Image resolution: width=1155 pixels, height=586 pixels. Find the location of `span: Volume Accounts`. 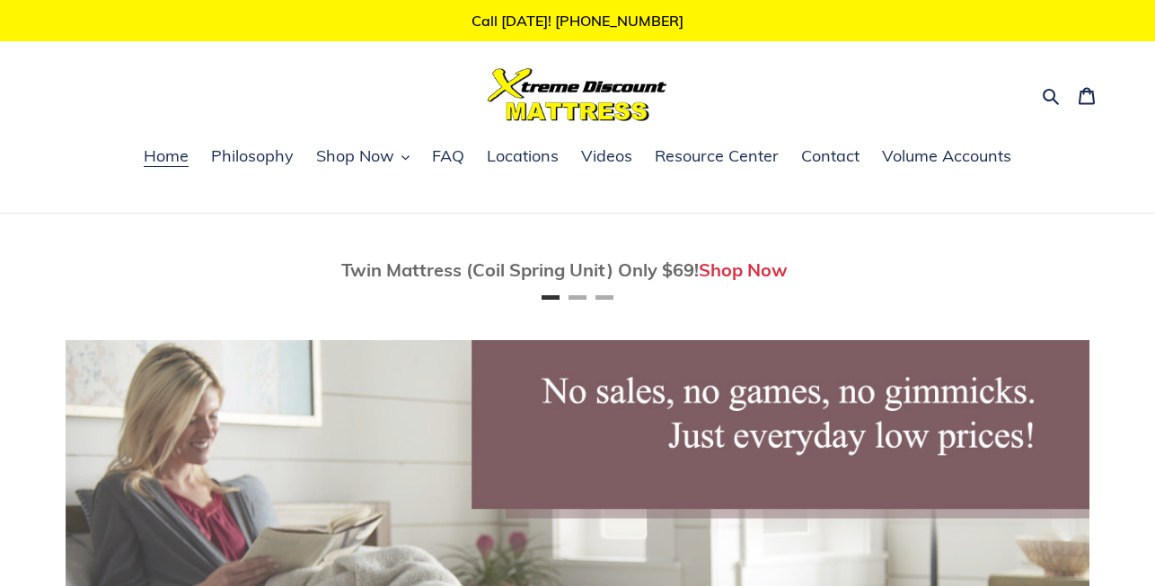

span: Volume Accounts is located at coordinates (947, 156).